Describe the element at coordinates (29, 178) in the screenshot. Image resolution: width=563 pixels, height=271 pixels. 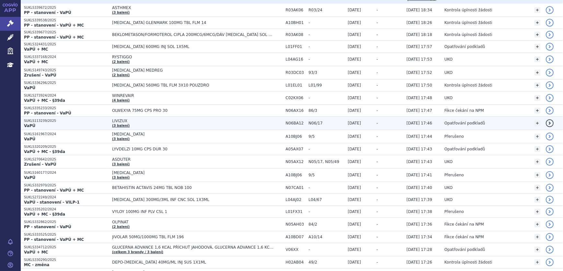
I see `strong: VaPÚ` at that location.